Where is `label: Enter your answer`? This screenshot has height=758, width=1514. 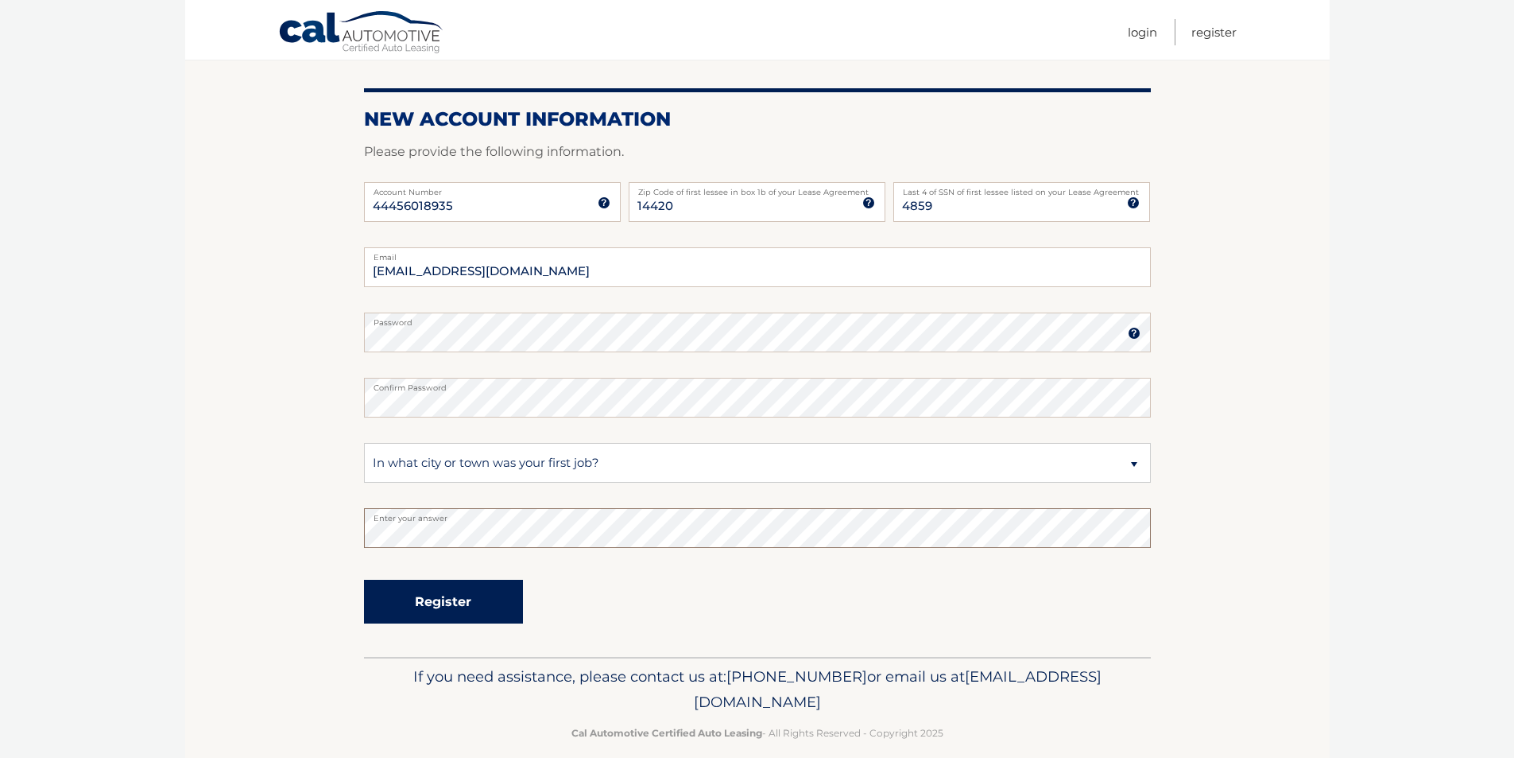
label: Enter your answer is located at coordinates (758, 514).